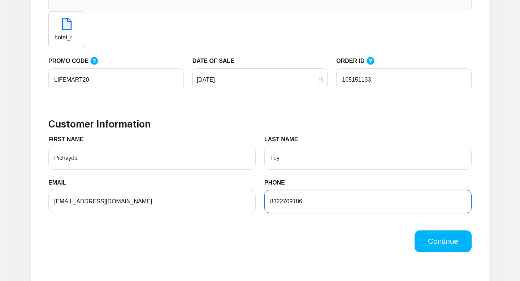  Describe the element at coordinates (368, 158) in the screenshot. I see `input: LAST NAME` at that location.